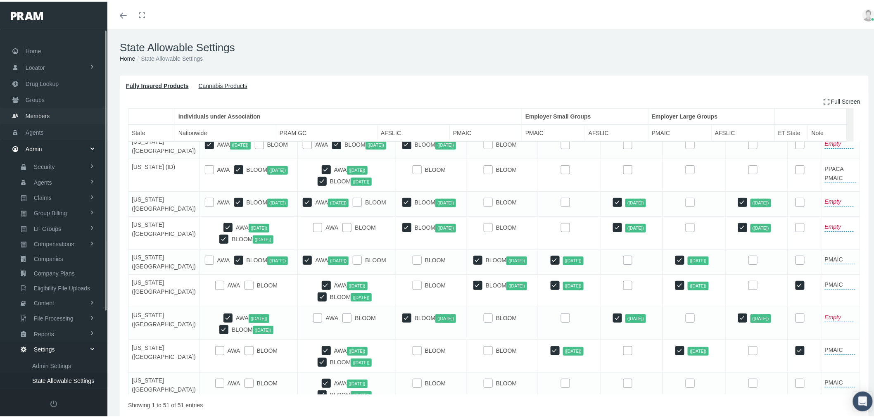  Describe the element at coordinates (152, 131) in the screenshot. I see `th: State` at that location.